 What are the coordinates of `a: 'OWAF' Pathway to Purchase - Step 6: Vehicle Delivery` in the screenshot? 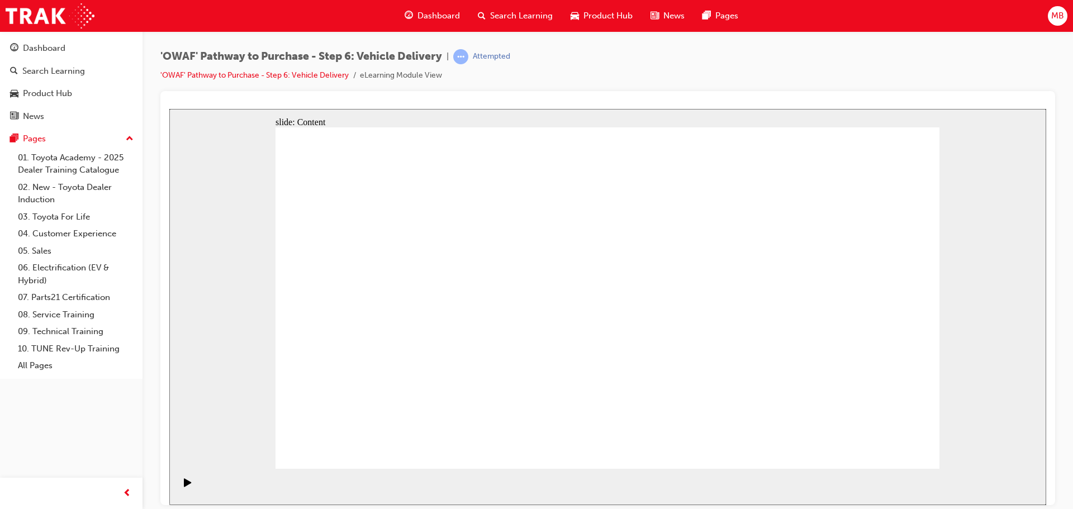 It's located at (254, 75).